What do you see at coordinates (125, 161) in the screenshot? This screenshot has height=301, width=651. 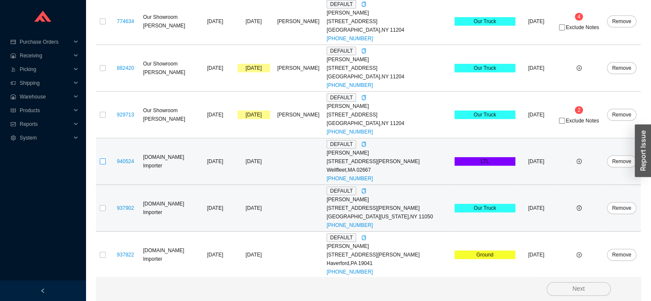 I see `a: 940524` at bounding box center [125, 161].